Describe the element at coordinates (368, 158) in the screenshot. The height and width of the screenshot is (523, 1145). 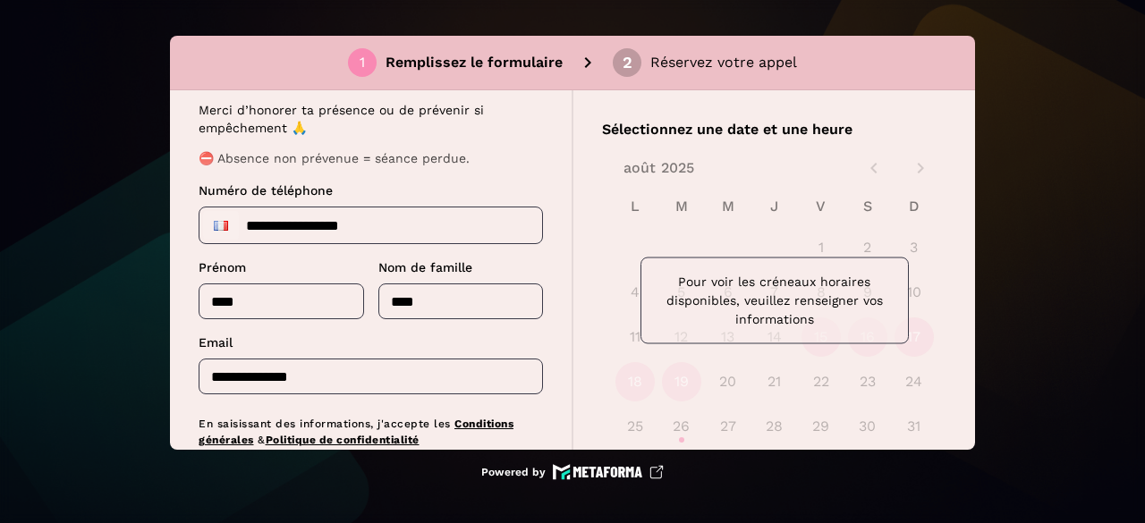
I see `p: ⛔ Absence non prévenue = séance perdue.` at that location.